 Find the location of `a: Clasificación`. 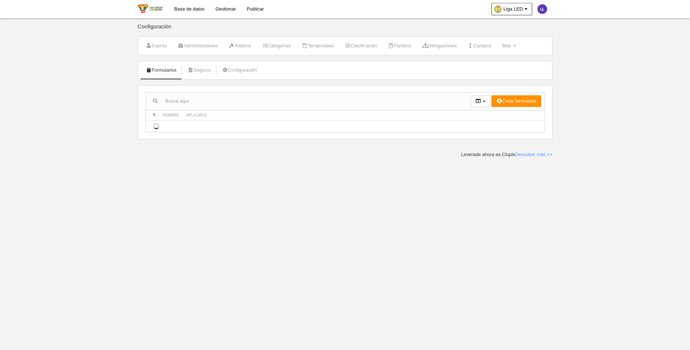

a: Clasificación is located at coordinates (361, 46).